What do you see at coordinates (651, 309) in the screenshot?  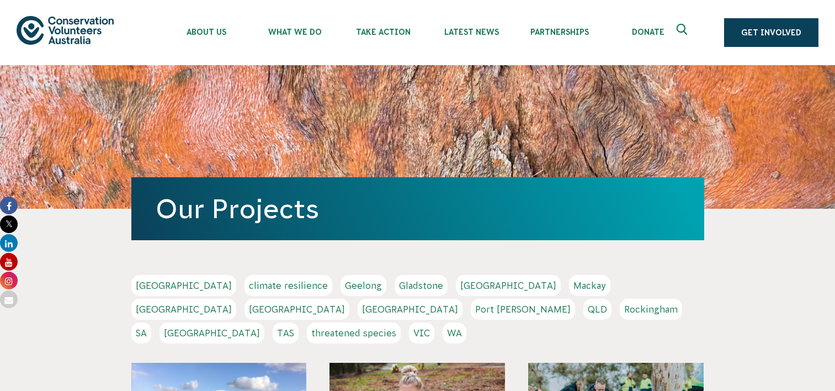 I see `a: Rockingham` at bounding box center [651, 309].